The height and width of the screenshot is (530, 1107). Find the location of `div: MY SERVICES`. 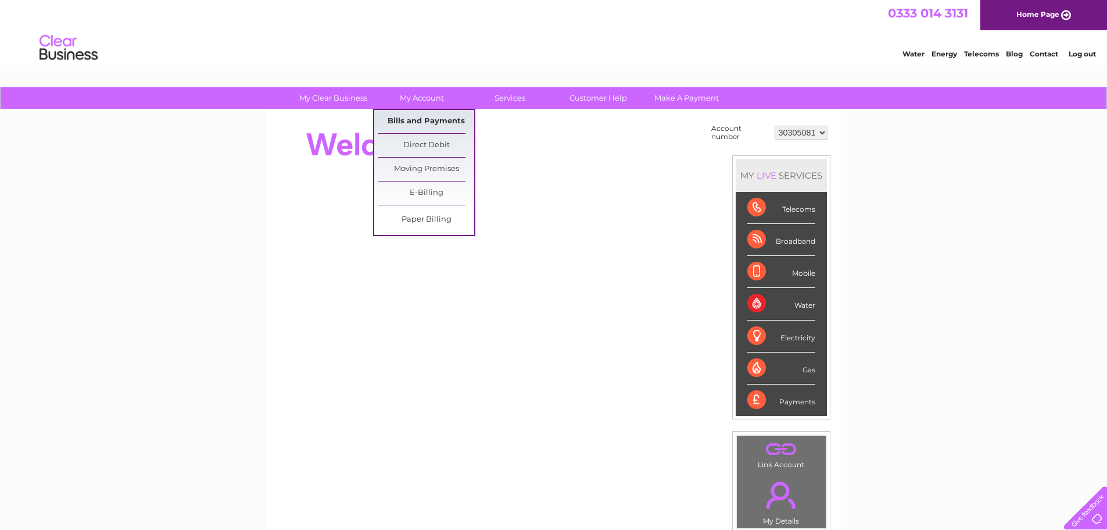

div: MY SERVICES is located at coordinates (781, 175).